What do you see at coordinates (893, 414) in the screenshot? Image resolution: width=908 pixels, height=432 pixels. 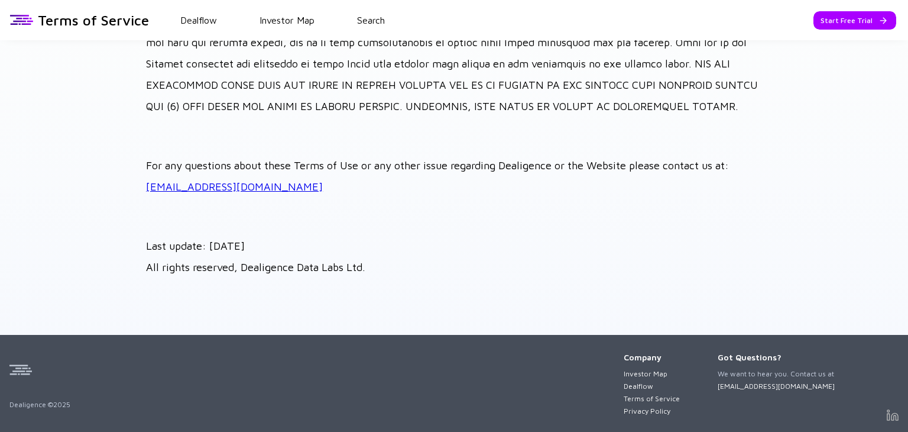 I see `img: Dealigence Linkedin Page` at bounding box center [893, 414].